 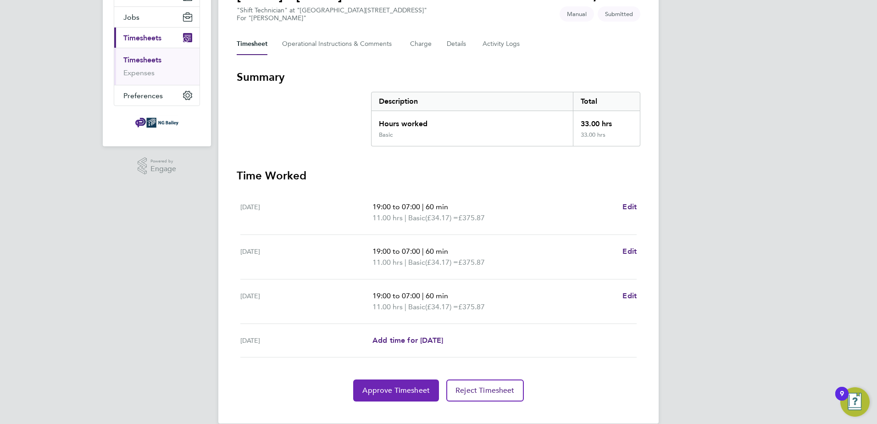 What do you see at coordinates (439, 77) in the screenshot?
I see `h3: Summary` at bounding box center [439, 77].